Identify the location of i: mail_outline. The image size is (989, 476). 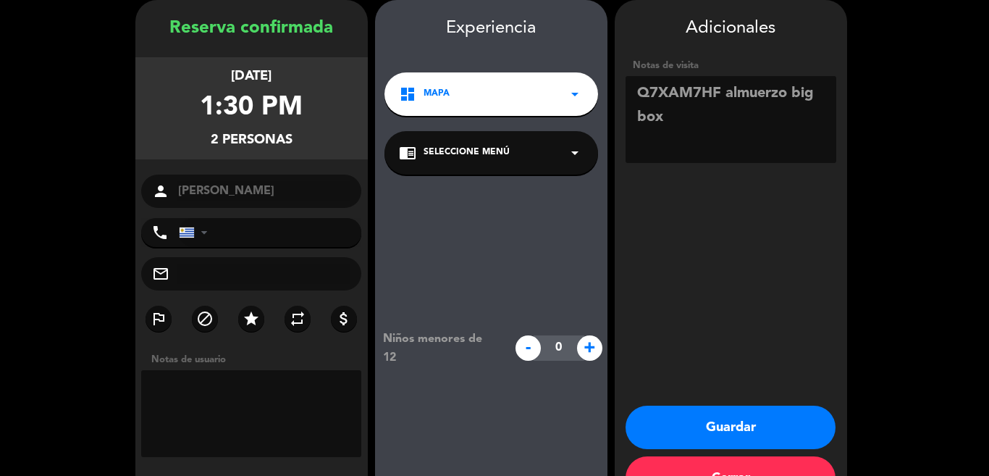
(161, 274).